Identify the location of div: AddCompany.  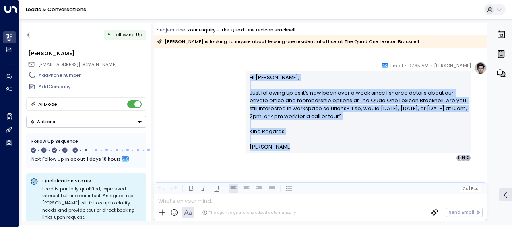
(92, 87).